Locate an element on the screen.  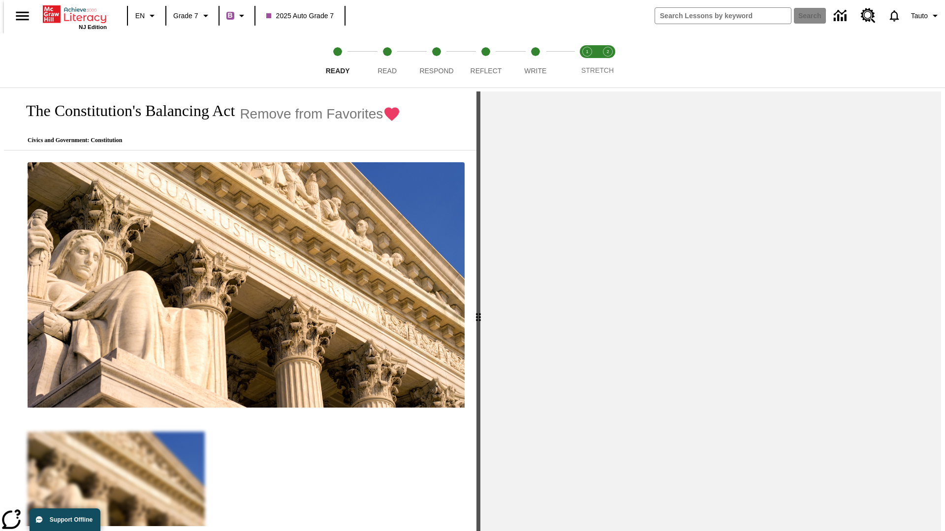
button: Grade: Grade 7, Select a grade is located at coordinates (192, 16).